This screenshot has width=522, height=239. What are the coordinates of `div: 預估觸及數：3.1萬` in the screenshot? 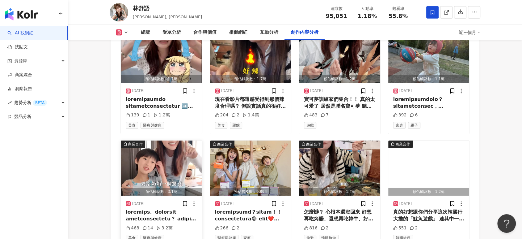 It's located at (161, 191).